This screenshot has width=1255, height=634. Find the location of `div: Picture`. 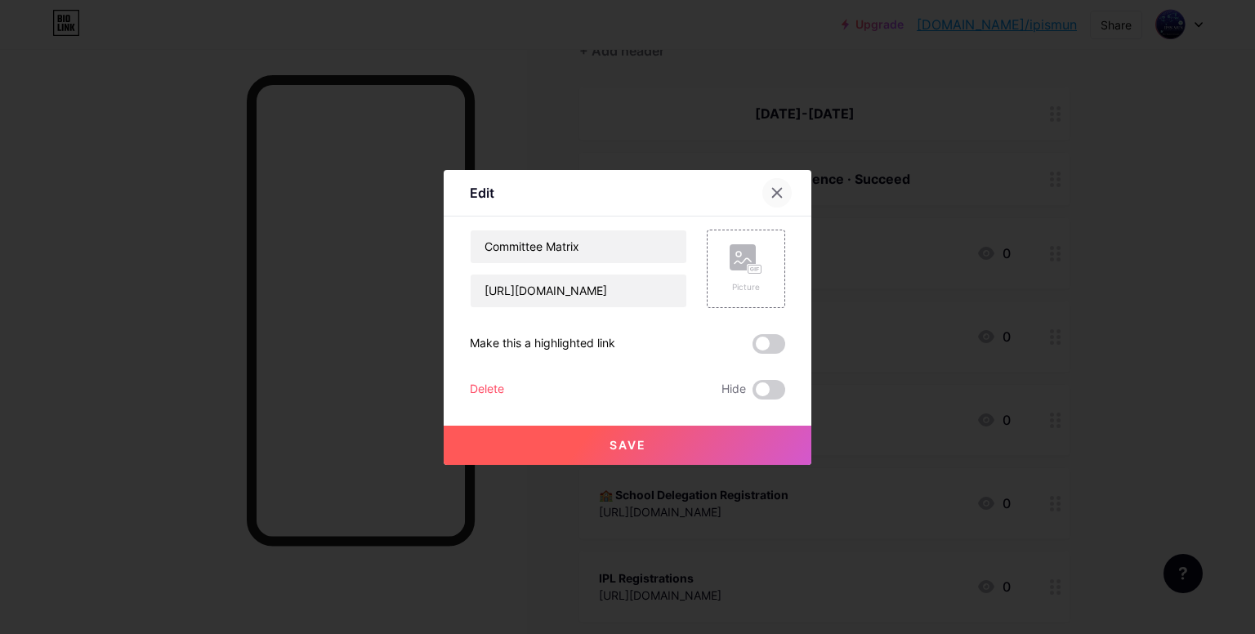

div: Picture is located at coordinates (746, 287).